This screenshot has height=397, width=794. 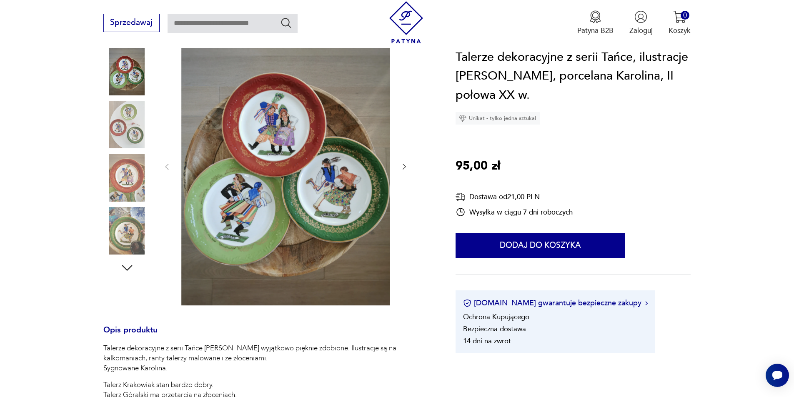 I want to click on p: Patyna B2B, so click(x=595, y=30).